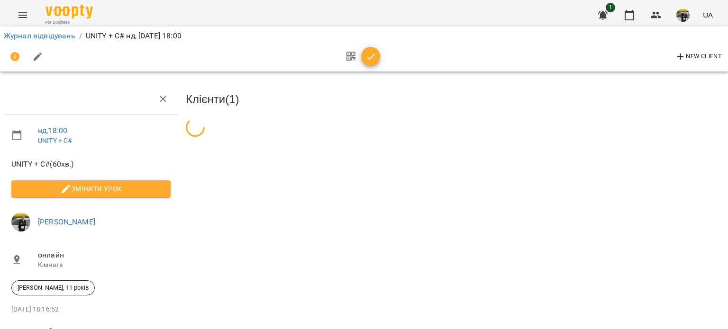 The width and height of the screenshot is (728, 329). Describe the element at coordinates (91, 189) in the screenshot. I see `span: Змінити урок` at that location.